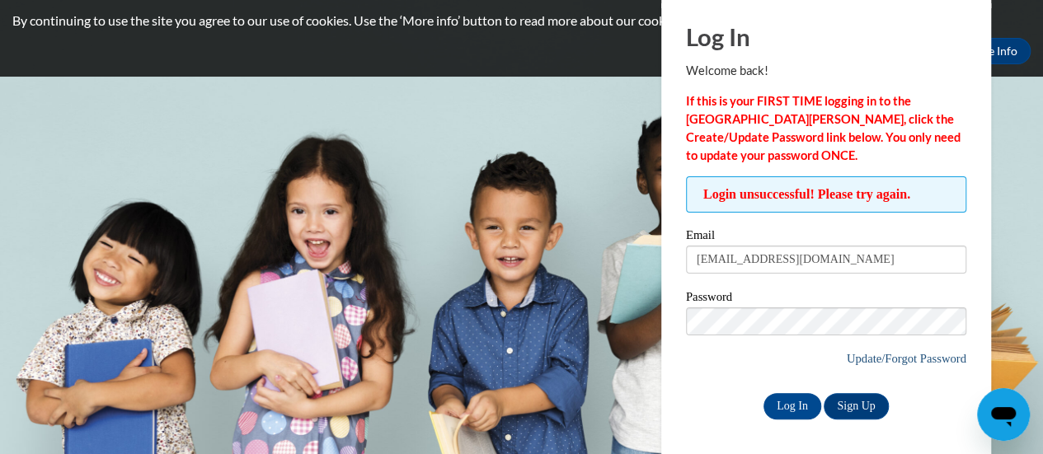 The image size is (1043, 454). I want to click on span: Login unsuccessful! Please try again., so click(826, 195).